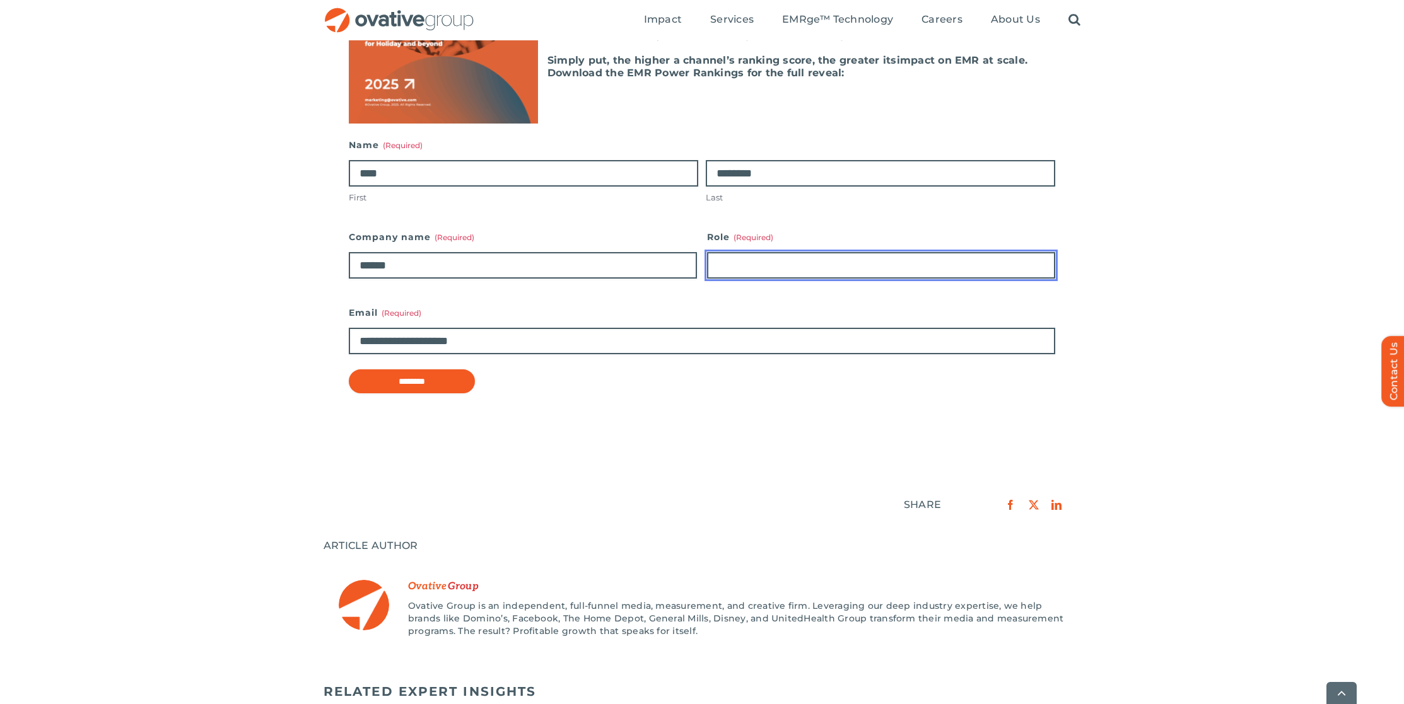 Image resolution: width=1404 pixels, height=704 pixels. I want to click on div: SHARE, so click(922, 505).